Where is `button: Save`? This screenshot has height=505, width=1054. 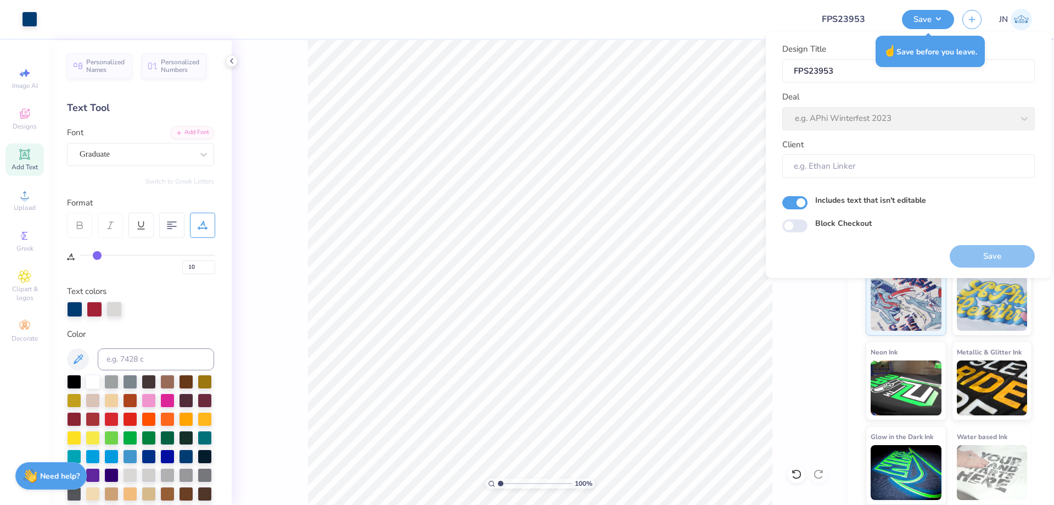 button: Save is located at coordinates (928, 19).